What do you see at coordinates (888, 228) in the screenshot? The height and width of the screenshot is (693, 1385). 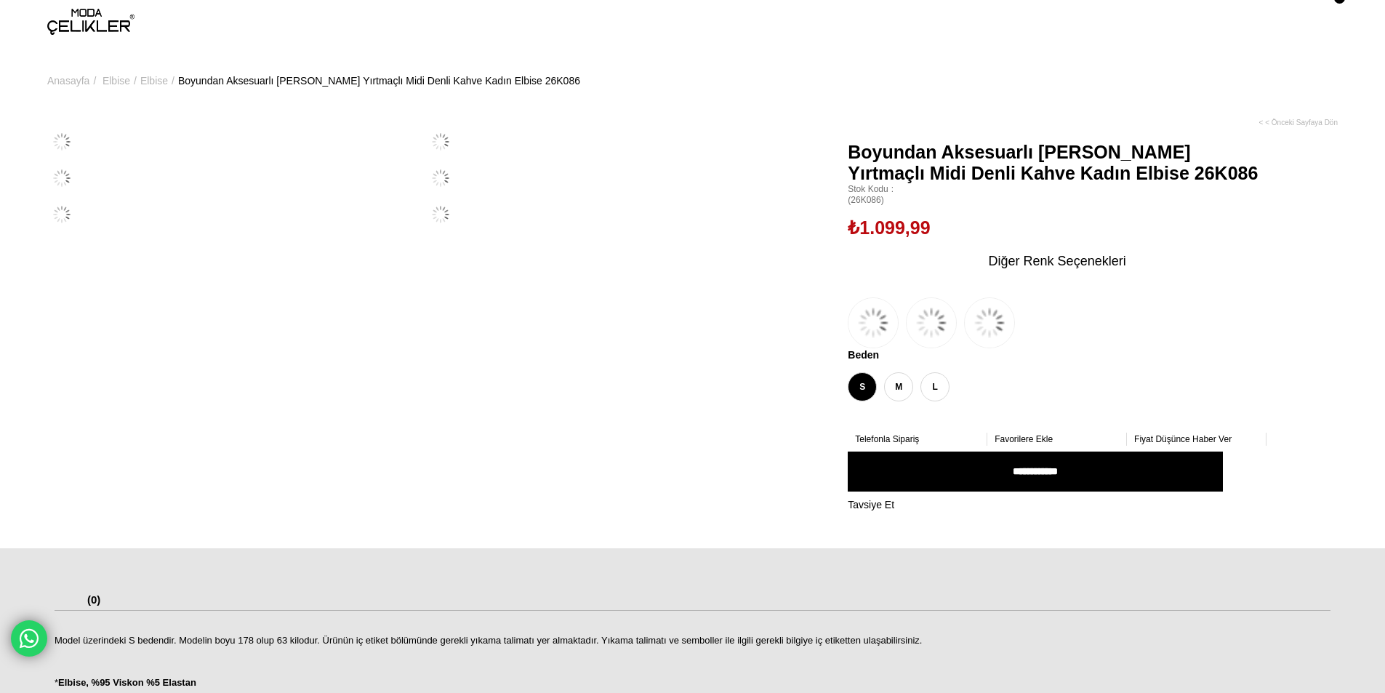 I see `span: ₺1.099,99` at bounding box center [888, 228].